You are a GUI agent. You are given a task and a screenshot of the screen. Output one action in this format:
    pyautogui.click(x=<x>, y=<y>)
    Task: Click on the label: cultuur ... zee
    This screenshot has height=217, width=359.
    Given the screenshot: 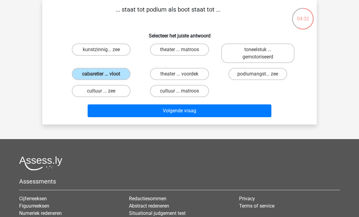 What is the action you would take?
    pyautogui.click(x=101, y=91)
    